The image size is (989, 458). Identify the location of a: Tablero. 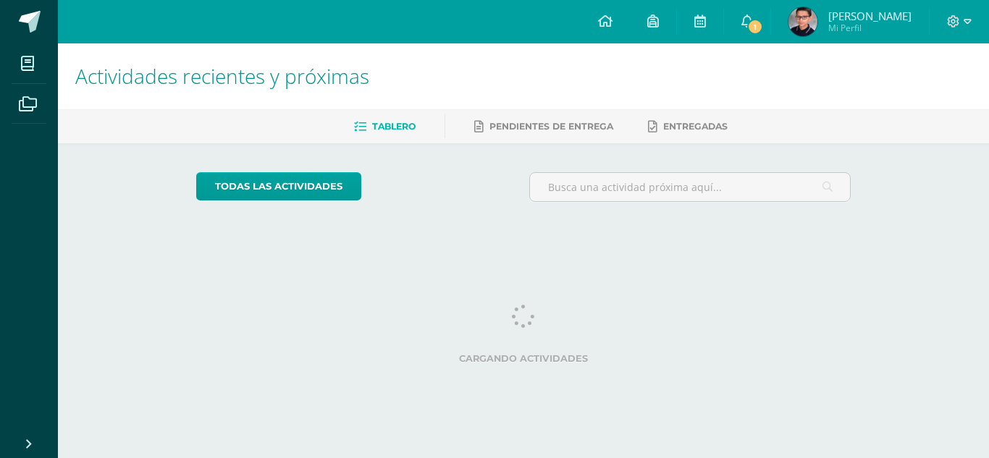
(384, 127).